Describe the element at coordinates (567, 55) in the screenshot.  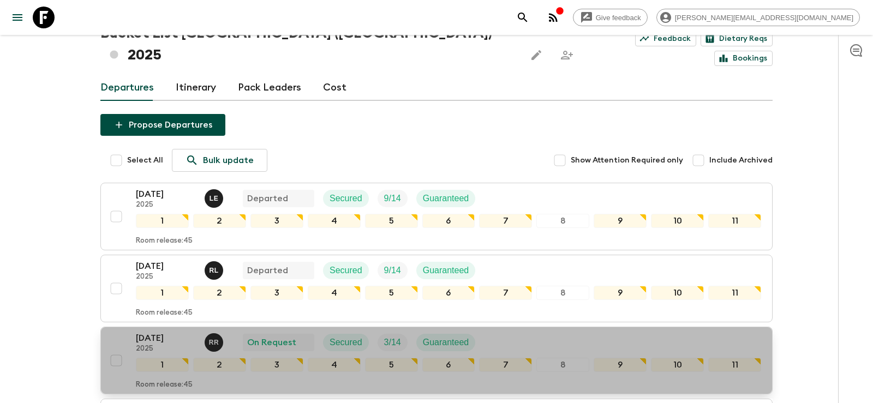
I see `span: Share this itinerary` at that location.